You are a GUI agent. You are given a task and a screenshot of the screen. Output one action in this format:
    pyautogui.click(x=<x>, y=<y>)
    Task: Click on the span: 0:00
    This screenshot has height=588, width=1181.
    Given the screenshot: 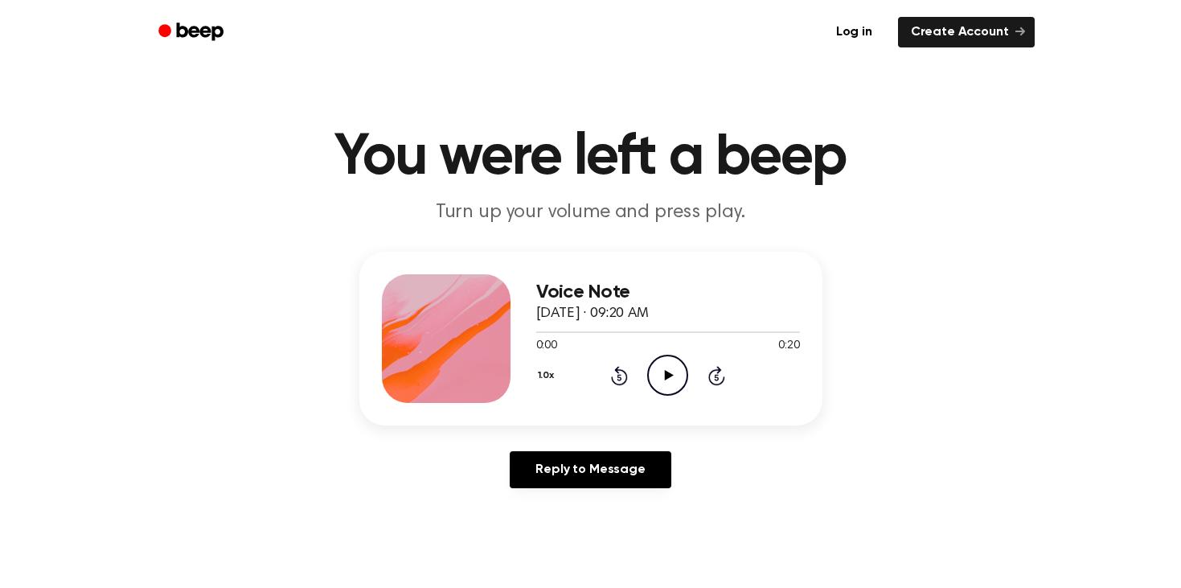 What is the action you would take?
    pyautogui.click(x=547, y=346)
    